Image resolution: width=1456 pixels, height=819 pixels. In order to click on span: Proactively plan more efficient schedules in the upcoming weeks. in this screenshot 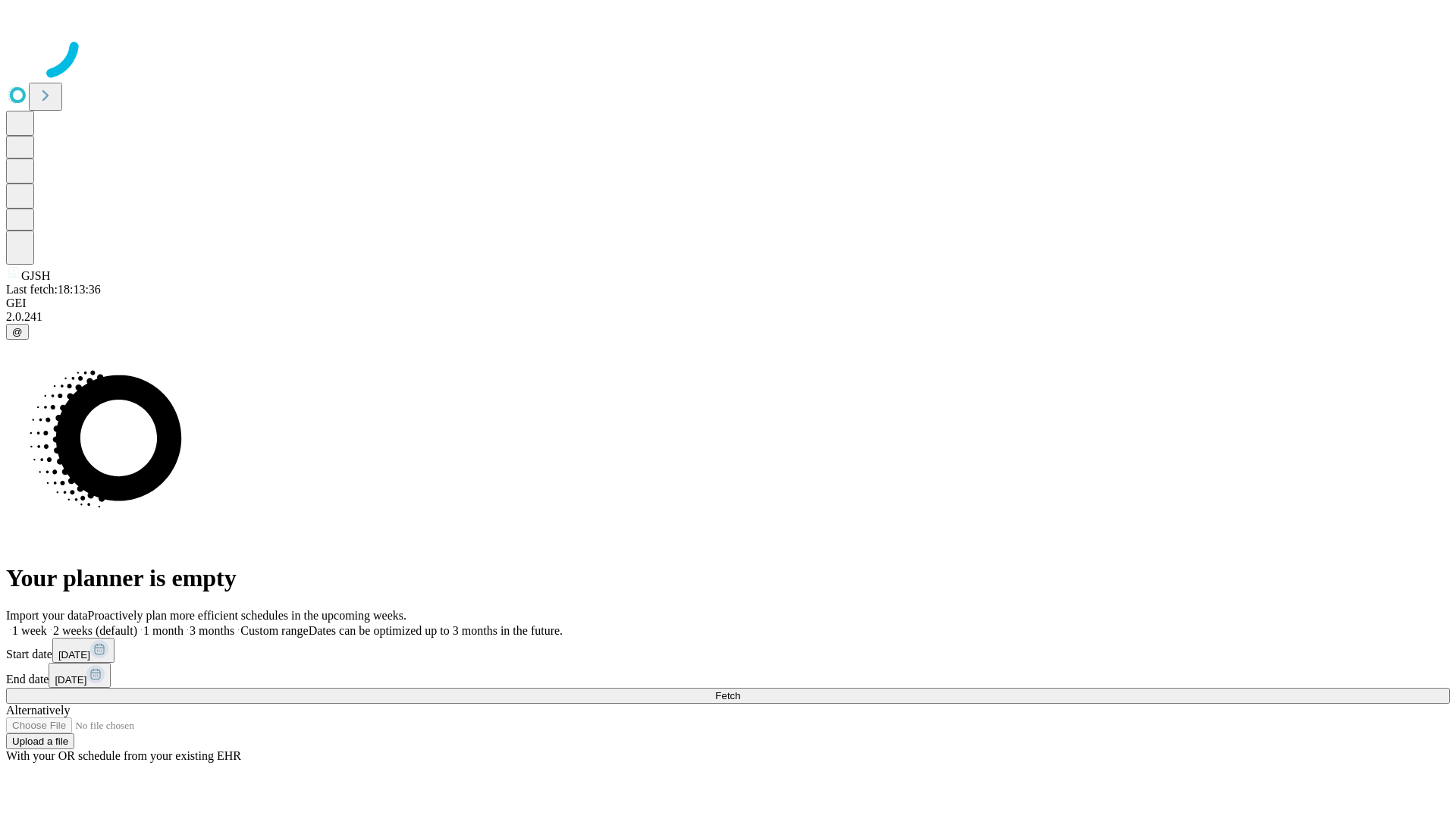, I will do `click(247, 614)`.